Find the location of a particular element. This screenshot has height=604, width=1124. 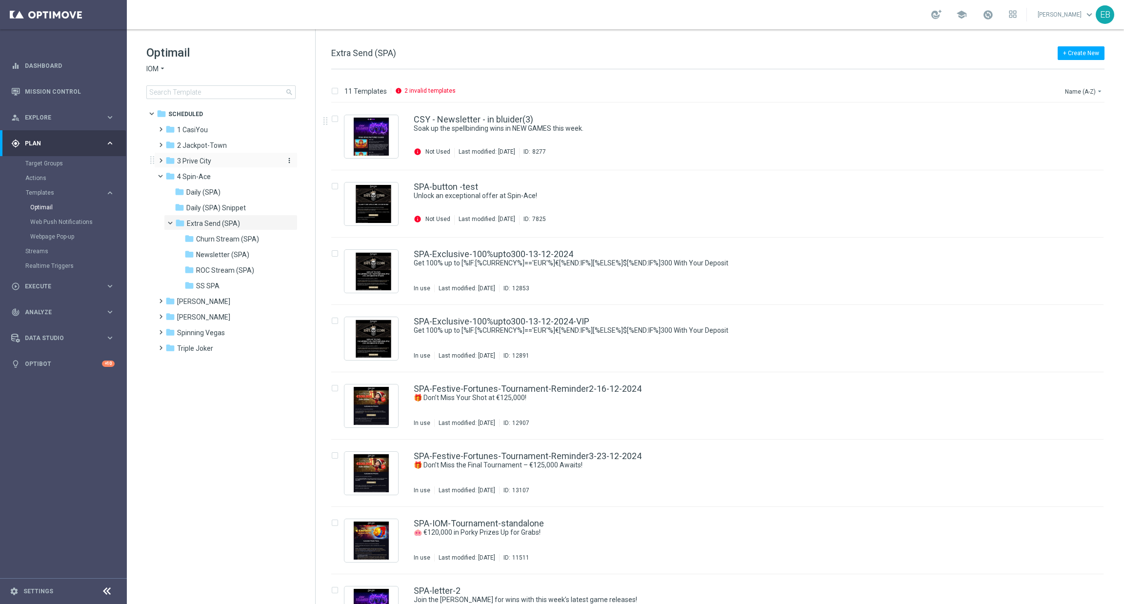

div: Not Used is located at coordinates (437, 152).